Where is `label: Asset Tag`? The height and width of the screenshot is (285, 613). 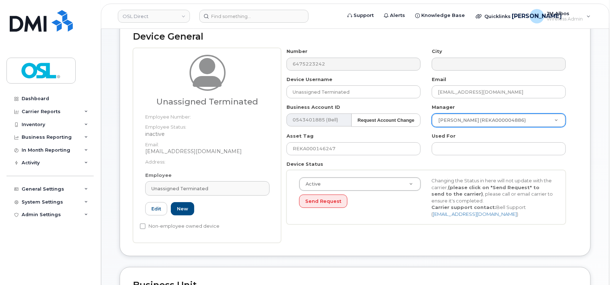 label: Asset Tag is located at coordinates (300, 136).